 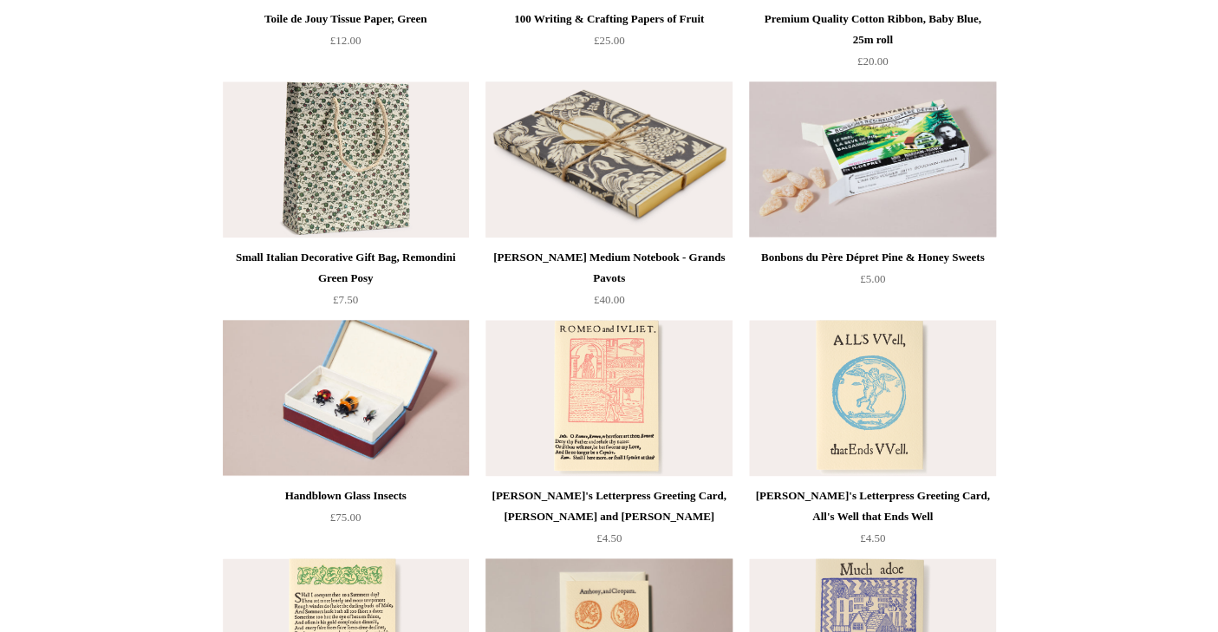 What do you see at coordinates (346, 160) in the screenshot?
I see `img: Small Italian Decorative Gift Bag, Remondini Green Posy` at bounding box center [346, 160].